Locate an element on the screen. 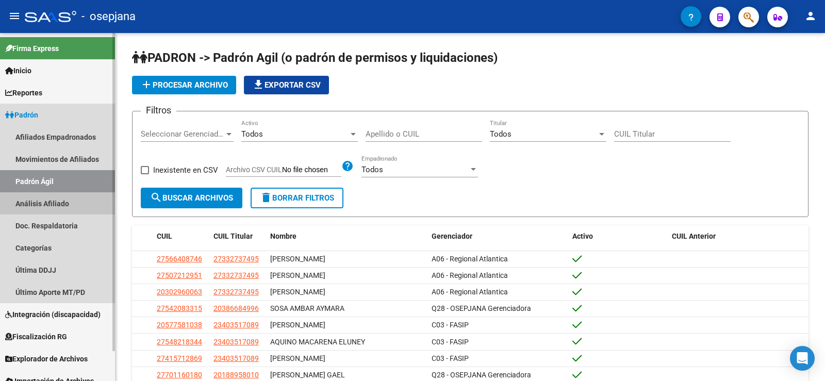 Image resolution: width=825 pixels, height=381 pixels. span: CUIL Titular is located at coordinates (233, 236).